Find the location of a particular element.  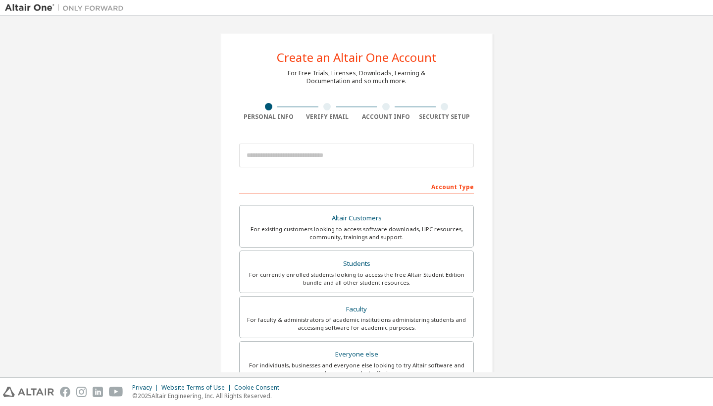

div: Everyone else is located at coordinates (357, 355).